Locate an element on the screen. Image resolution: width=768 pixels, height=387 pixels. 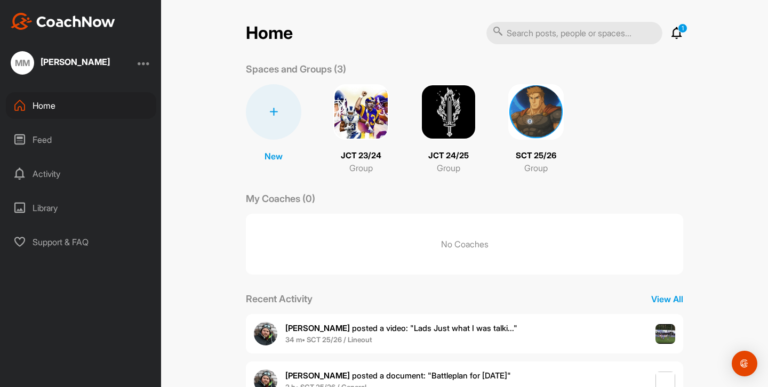
h2: Home is located at coordinates (269, 33).